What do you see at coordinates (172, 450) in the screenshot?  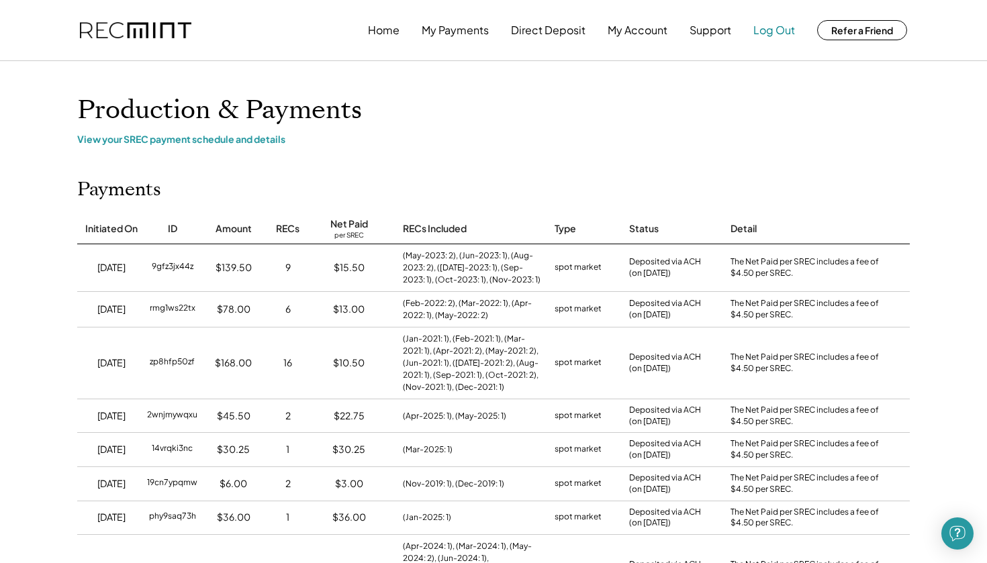 I see `div: 14vrqki3nc` at bounding box center [172, 450].